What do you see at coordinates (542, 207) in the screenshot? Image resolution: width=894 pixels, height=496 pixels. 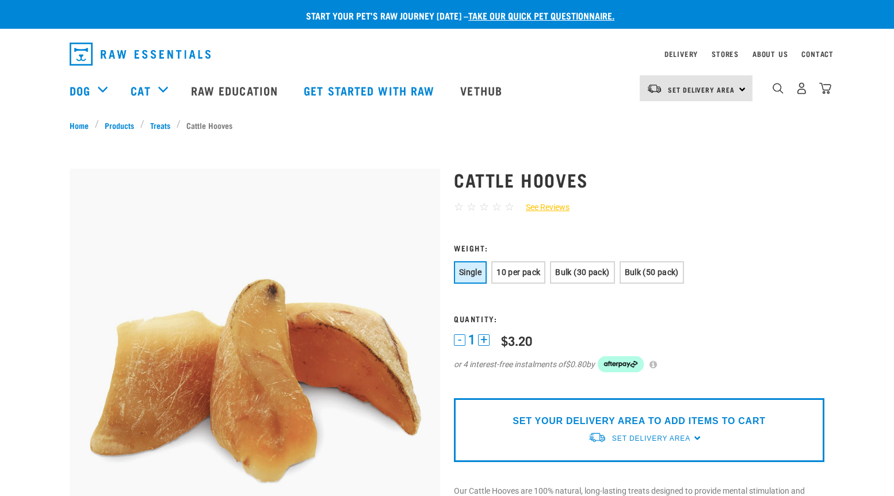 I see `a: See Reviews` at bounding box center [542, 207].